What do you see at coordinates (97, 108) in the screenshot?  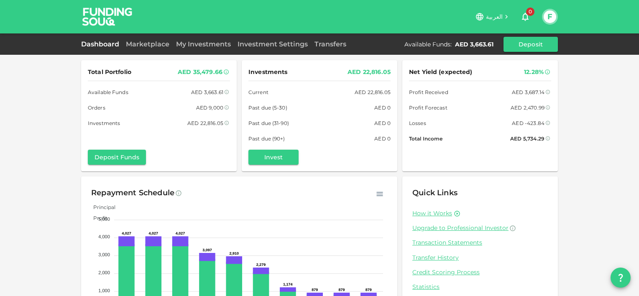 I see `span: Orders` at bounding box center [97, 108].